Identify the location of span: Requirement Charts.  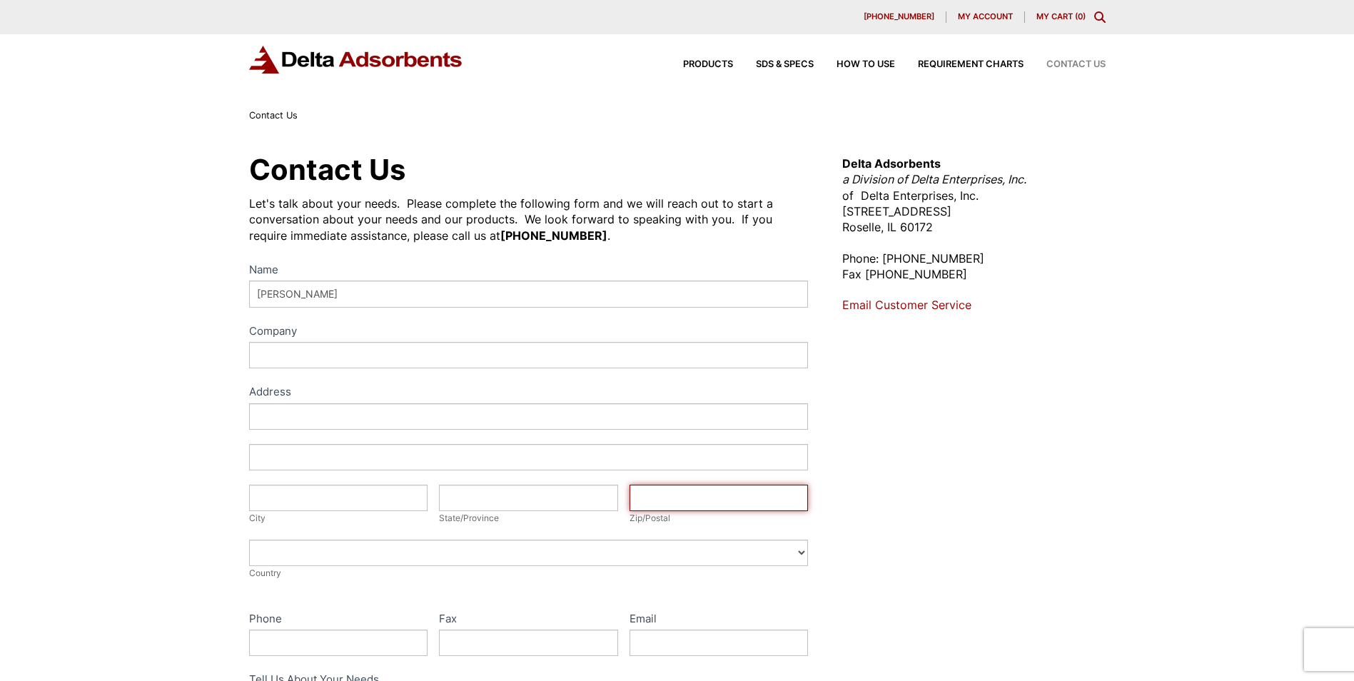
(971, 64).